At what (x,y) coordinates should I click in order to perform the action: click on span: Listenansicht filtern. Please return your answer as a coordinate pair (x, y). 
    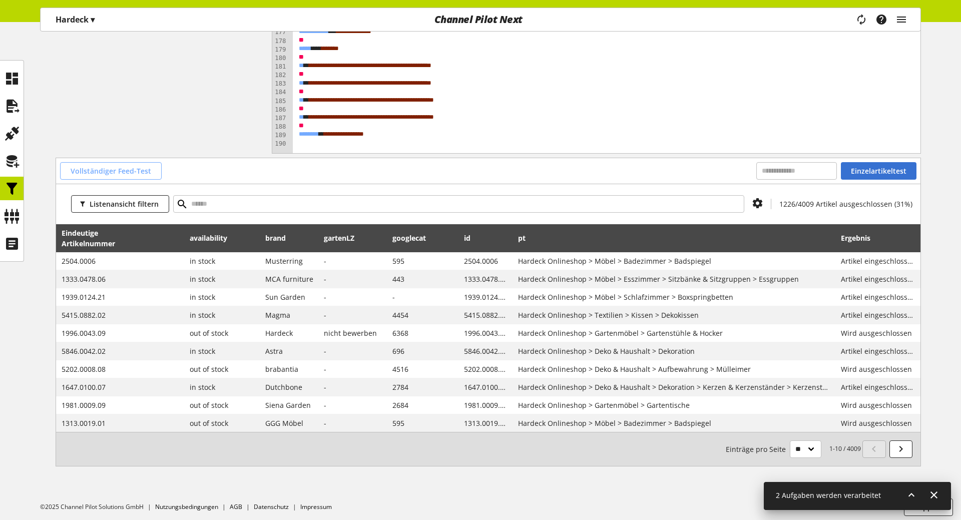
    Looking at the image, I should click on (124, 204).